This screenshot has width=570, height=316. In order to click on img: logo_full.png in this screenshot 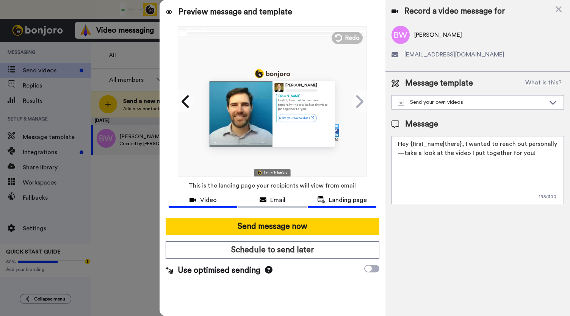, I will do `click(272, 73)`.